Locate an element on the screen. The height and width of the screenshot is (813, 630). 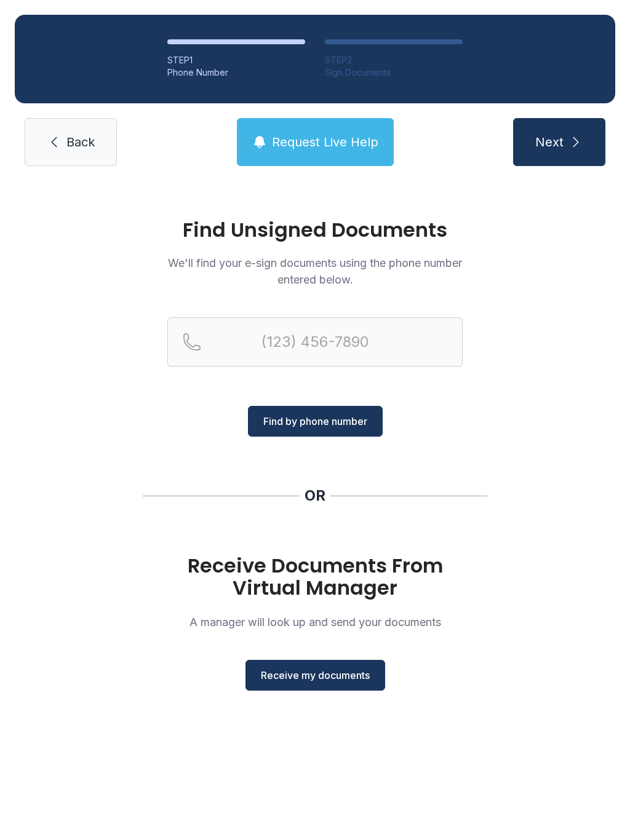
span: Receive my documents is located at coordinates (315, 676).